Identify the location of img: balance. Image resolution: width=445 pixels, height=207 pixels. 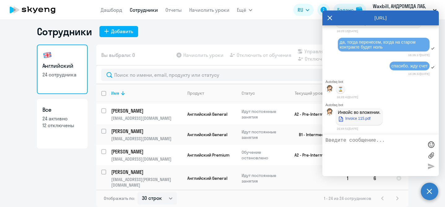
(359, 10).